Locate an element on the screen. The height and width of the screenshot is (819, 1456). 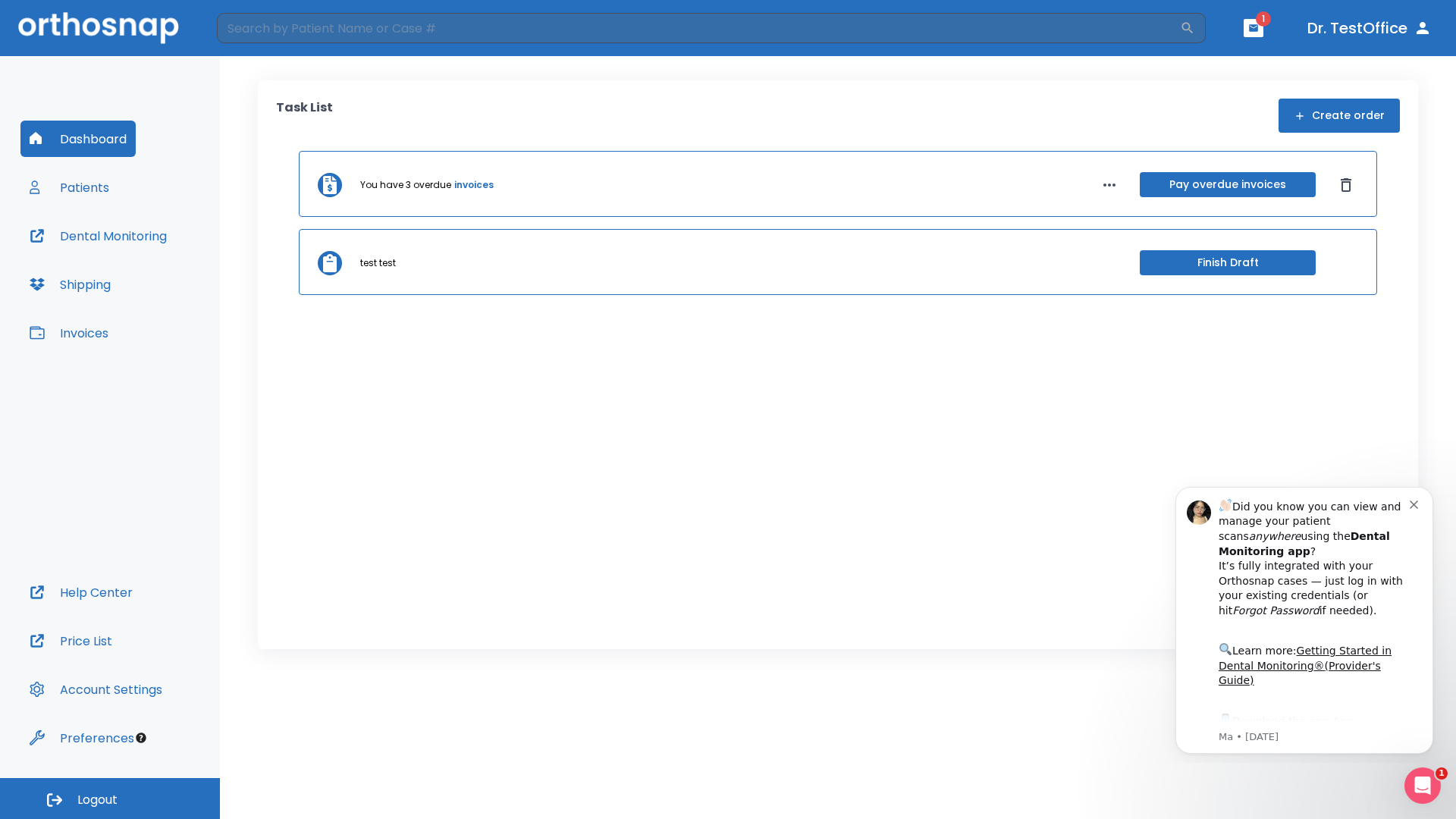
div: Message content is located at coordinates (161, 137).